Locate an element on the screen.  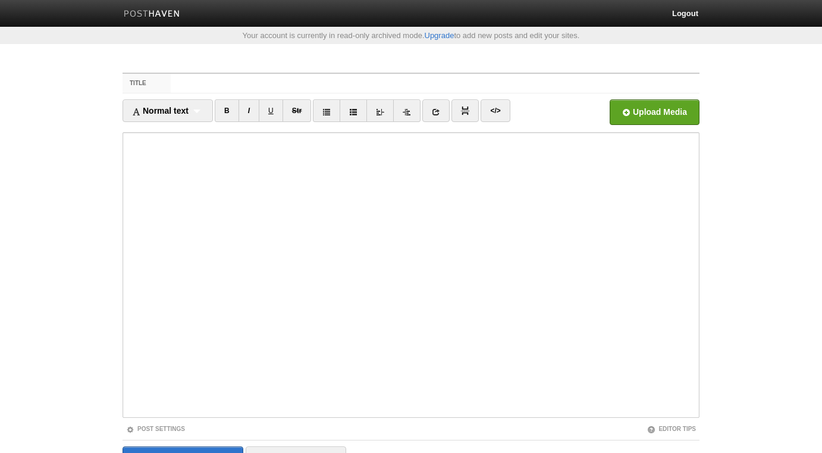
div: Your account is currently in read-only archived mode. to add new posts and edit your sites. is located at coordinates (411, 35).